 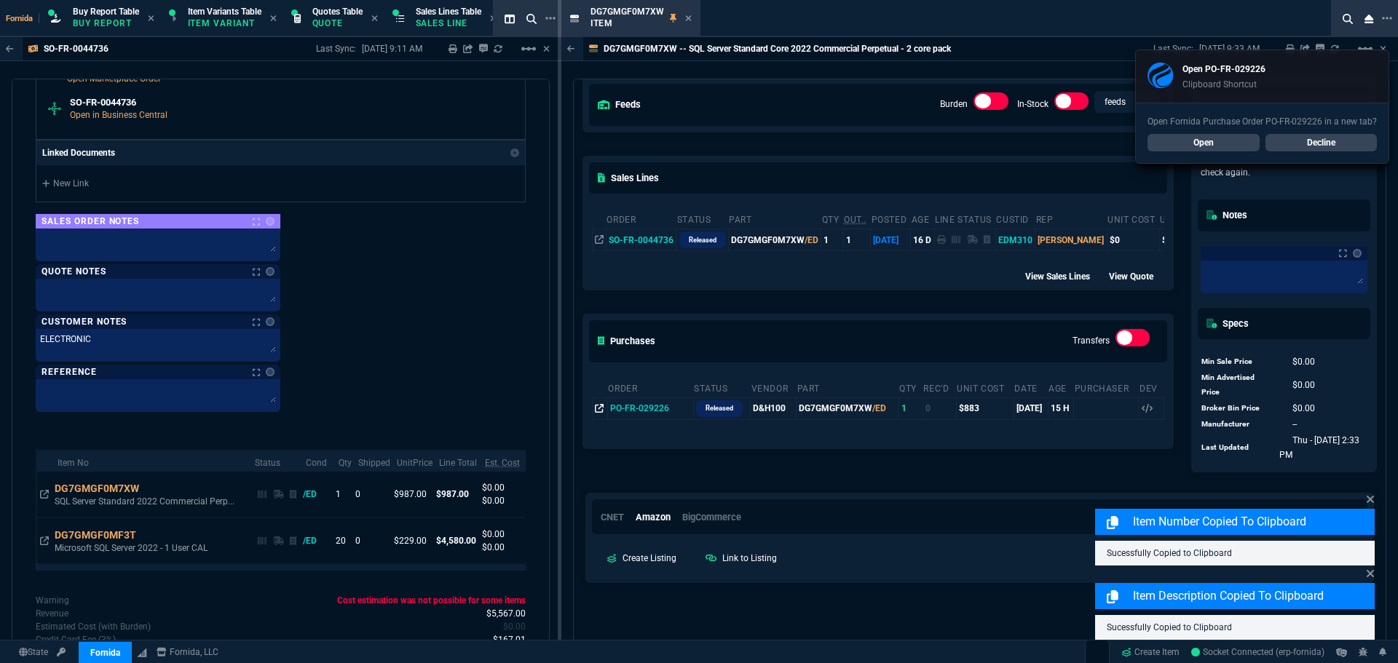 I want to click on p: Released, so click(x=719, y=408).